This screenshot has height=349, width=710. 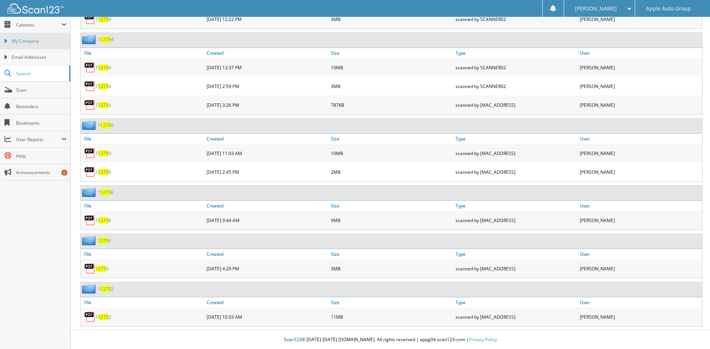 What do you see at coordinates (391, 172) in the screenshot?
I see `div: 2MB` at bounding box center [391, 172].